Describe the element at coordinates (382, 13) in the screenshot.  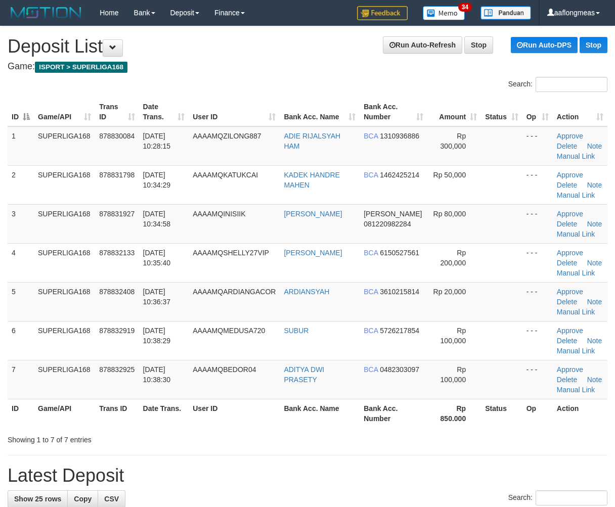
I see `img: Feedback.jpg` at that location.